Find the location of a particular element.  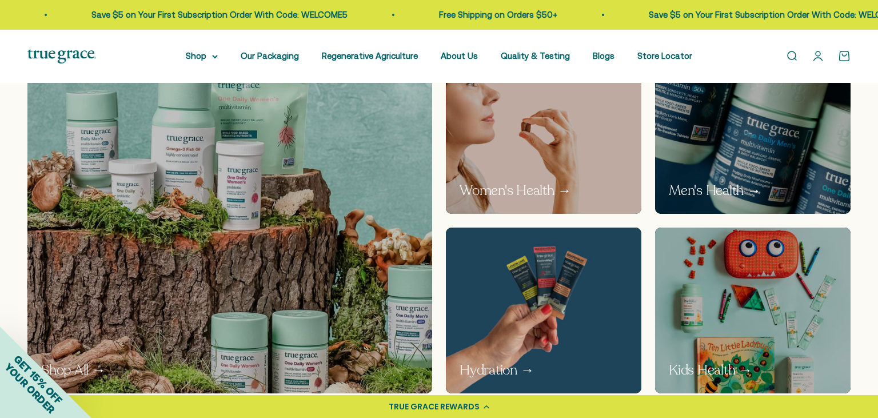

img: True Grace One Daily Men's multivitamin bottles on a blue background is located at coordinates (753, 131).